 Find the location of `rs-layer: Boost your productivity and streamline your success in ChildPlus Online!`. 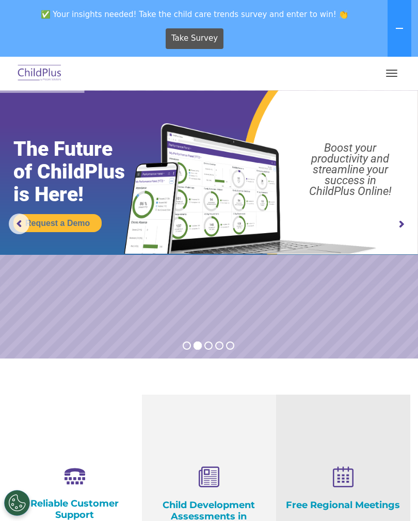

rs-layer: Boost your productivity and streamline your success in ChildPlus Online! is located at coordinates (350, 169).